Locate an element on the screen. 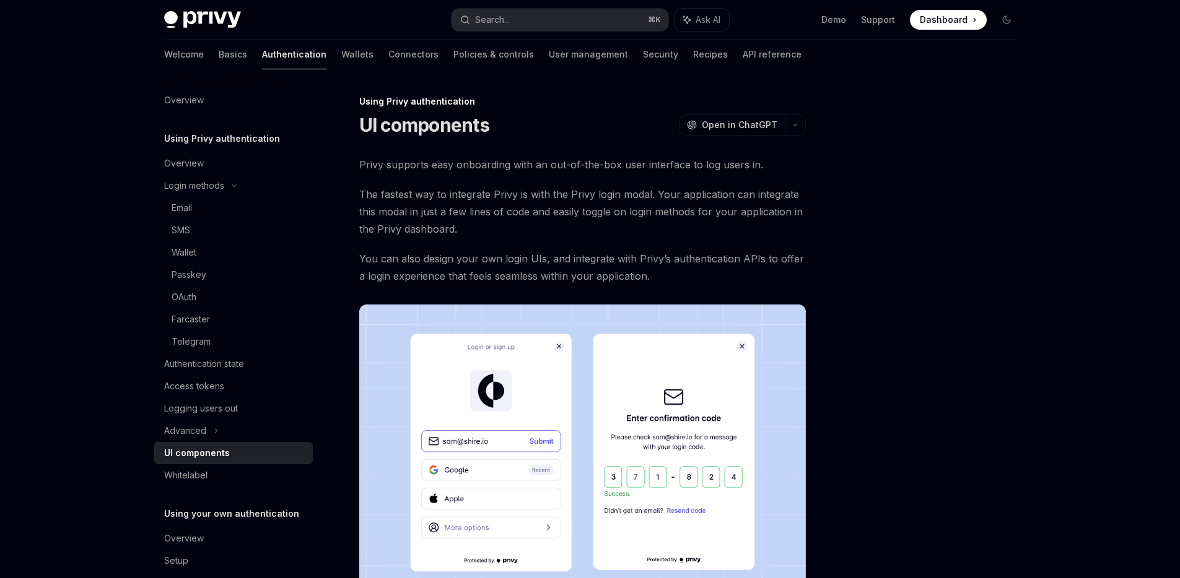 This screenshot has height=578, width=1180. span: You can also design your own login UIs, and integrate with Privy’s authentication APIs to offer a... is located at coordinates (582, 268).